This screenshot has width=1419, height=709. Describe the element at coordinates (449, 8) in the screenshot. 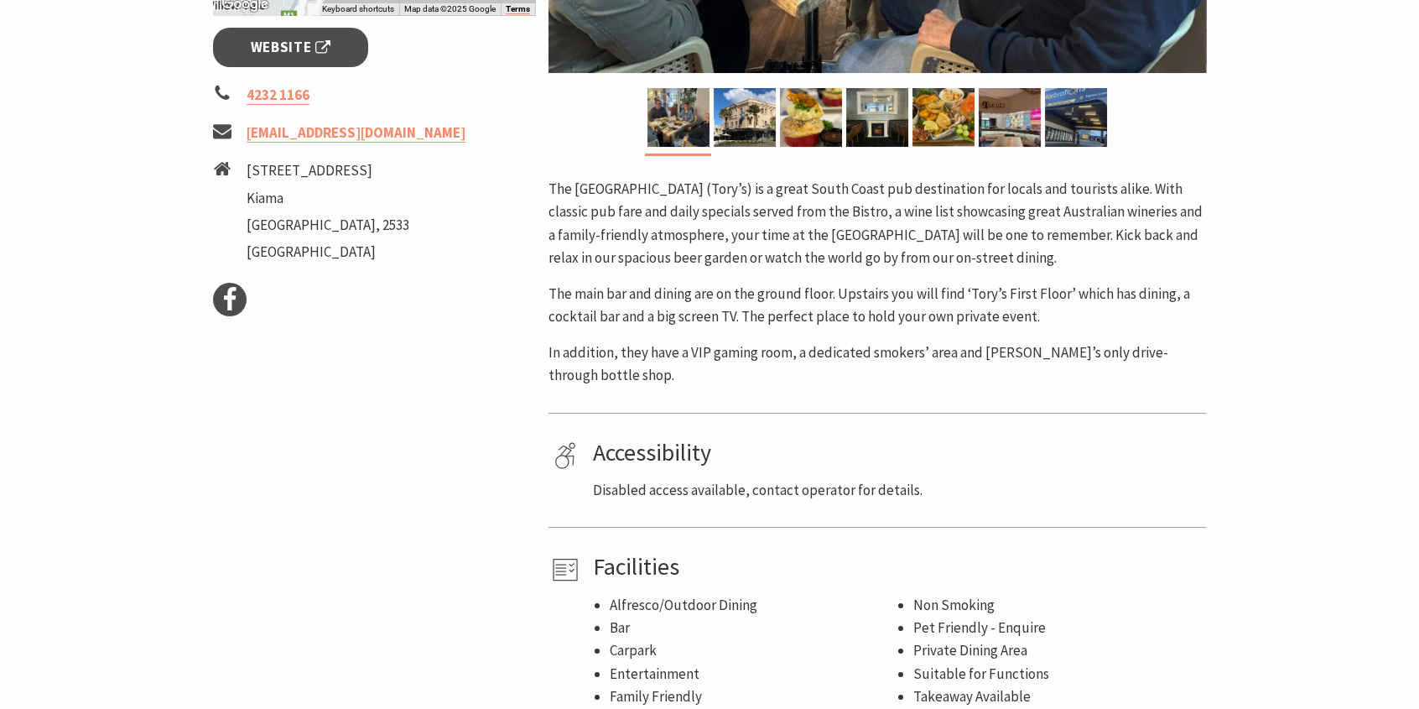

I see `span: Map data ©2025 Google` at that location.